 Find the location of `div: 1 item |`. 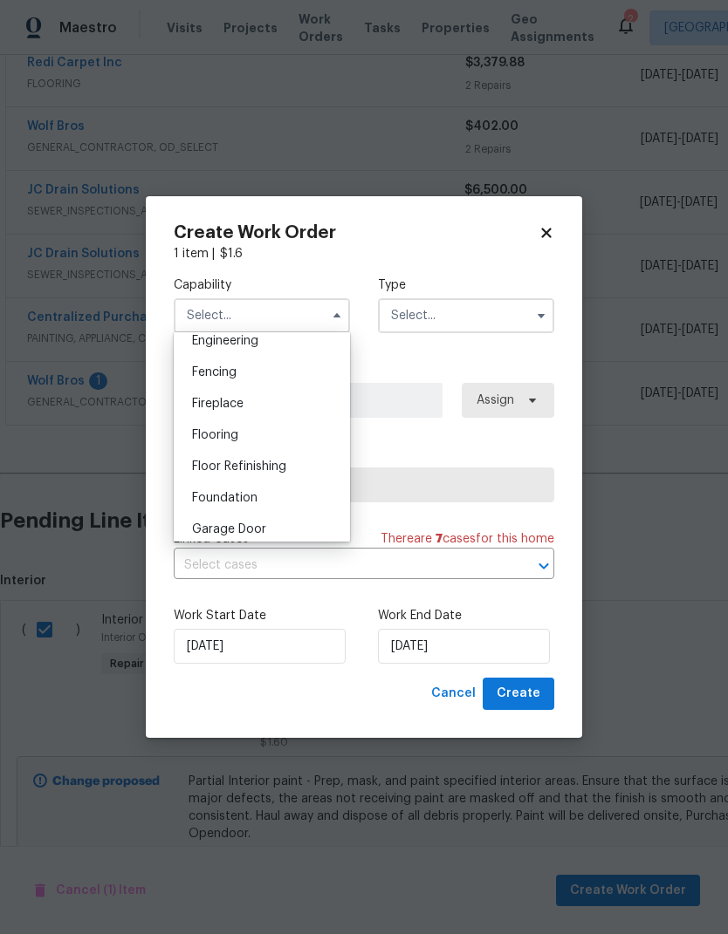

div: 1 item | is located at coordinates (364, 254).